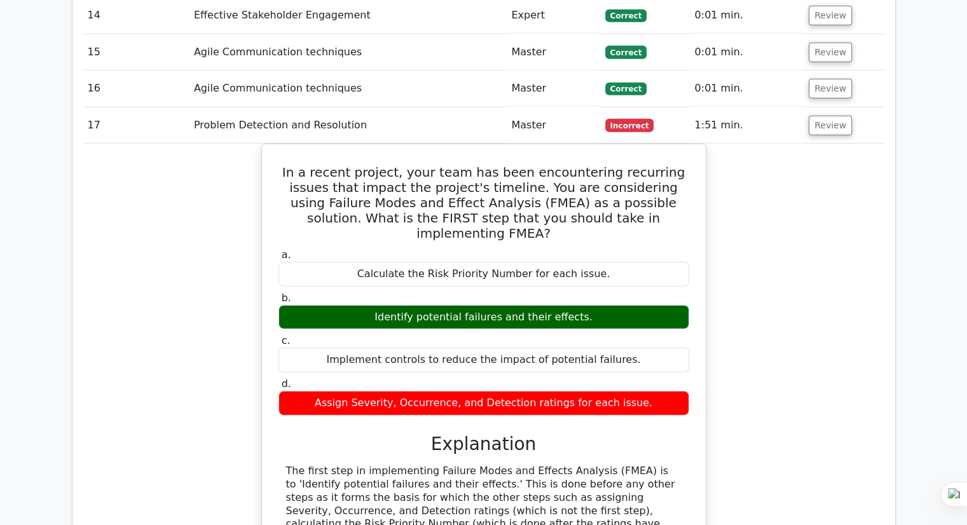 The height and width of the screenshot is (525, 967). What do you see at coordinates (135, 52) in the screenshot?
I see `td: 15` at bounding box center [135, 52].